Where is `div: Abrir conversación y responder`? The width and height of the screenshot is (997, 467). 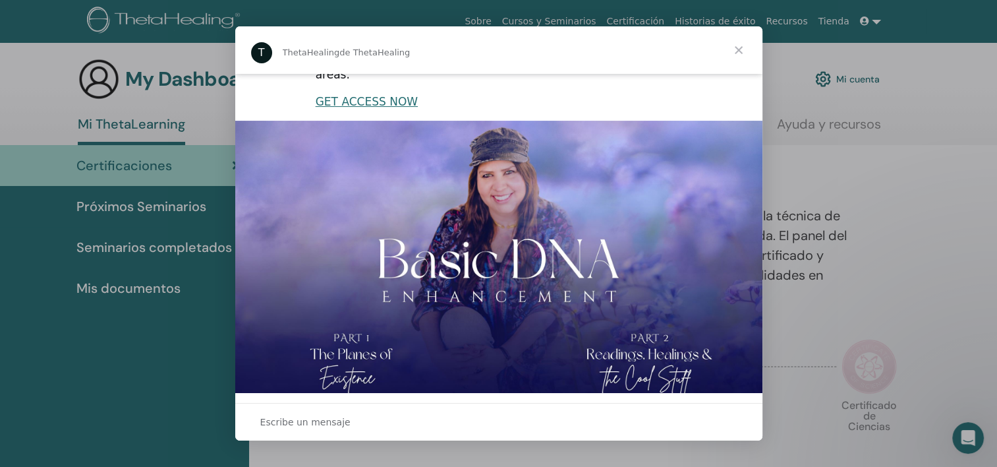
div: Abrir conversación y responder is located at coordinates (499, 421).